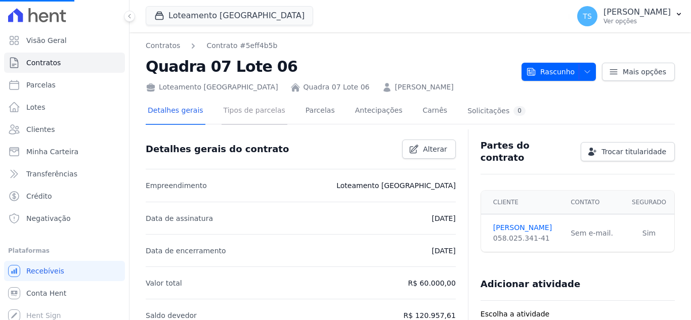 The image size is (691, 320). Describe the element at coordinates (52, 174) in the screenshot. I see `span: Transferências` at that location.